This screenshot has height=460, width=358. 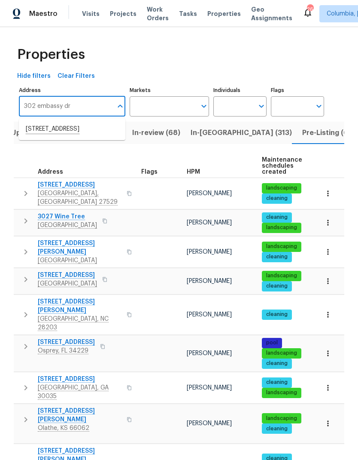 What do you see at coordinates (272, 342) in the screenshot?
I see `span: pool` at bounding box center [272, 342].